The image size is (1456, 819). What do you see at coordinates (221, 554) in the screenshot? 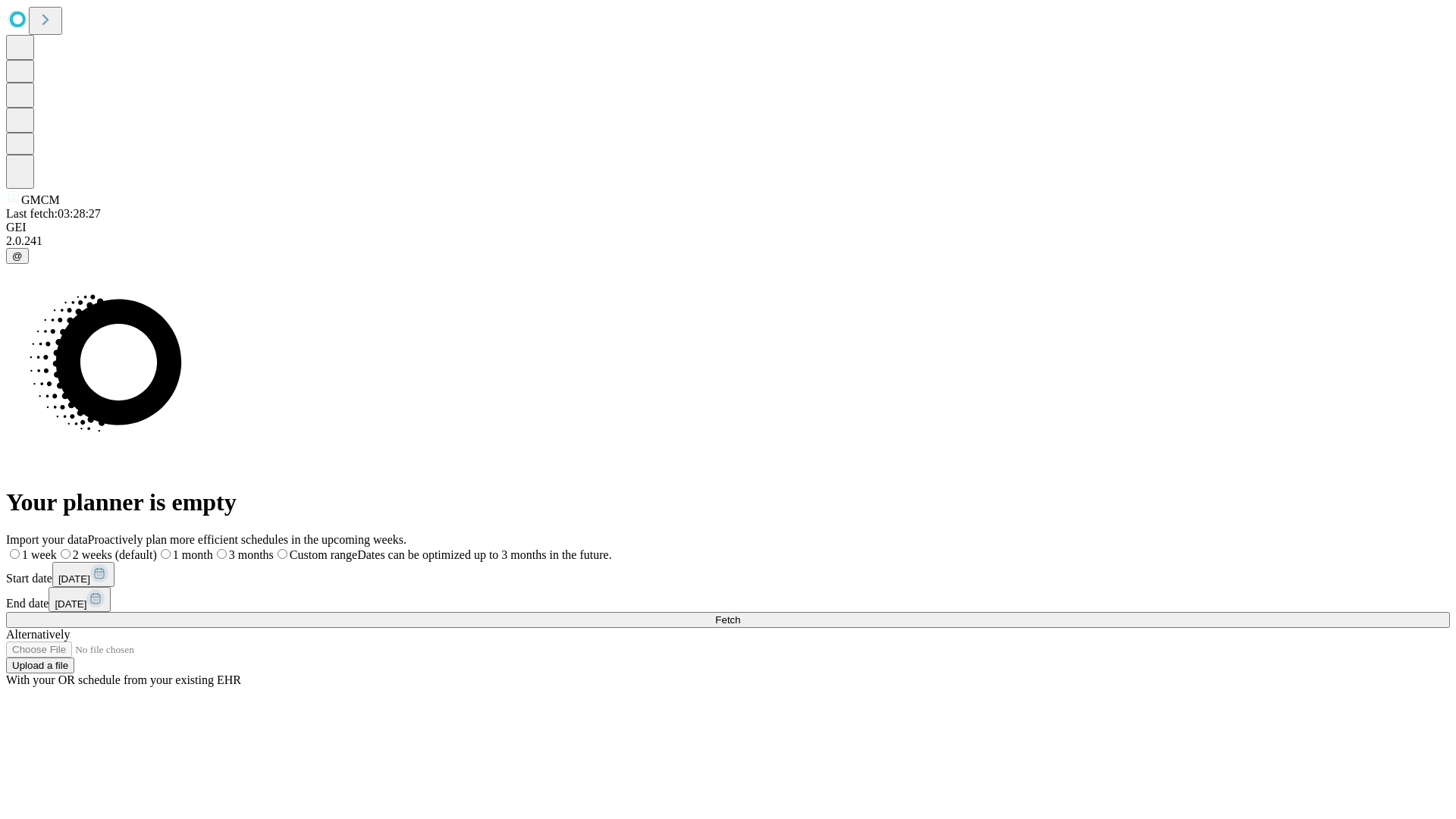
I see `input: 3 months` at bounding box center [221, 554].